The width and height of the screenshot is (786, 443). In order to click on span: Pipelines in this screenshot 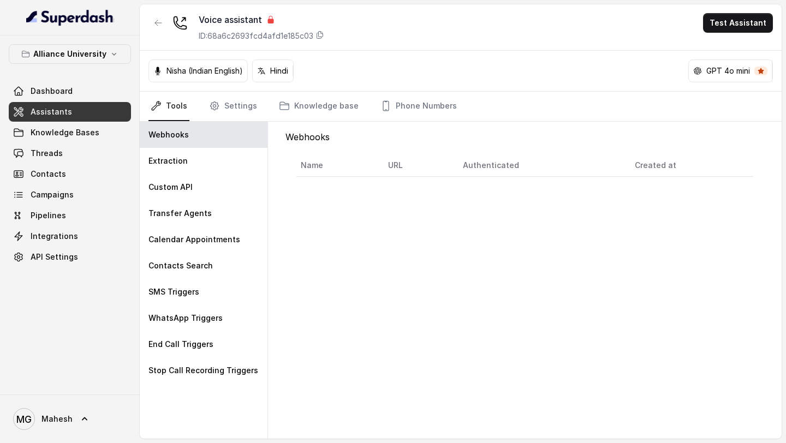, I will do `click(48, 215)`.